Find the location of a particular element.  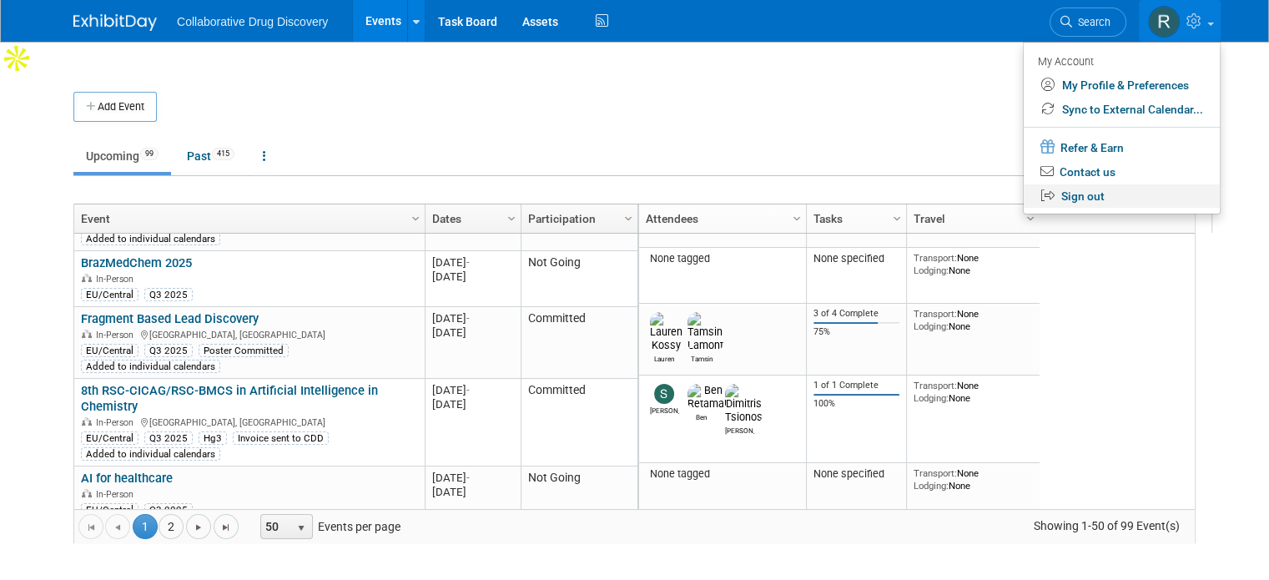

div: Tamsin Lamont is located at coordinates (702, 357).